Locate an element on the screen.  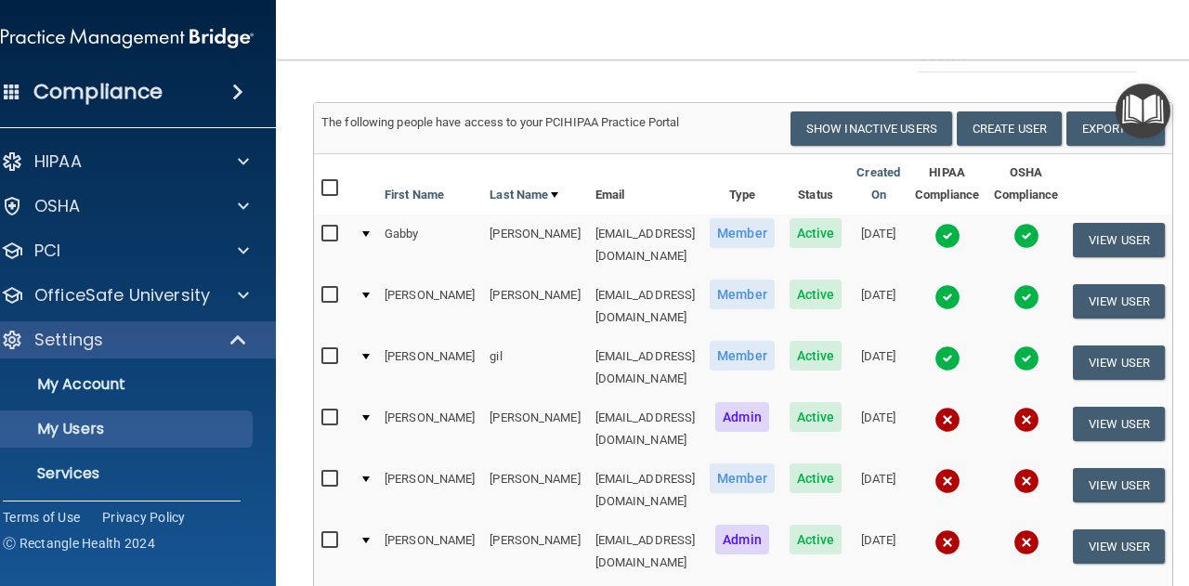
button: Open Resource Center is located at coordinates (1143, 111).